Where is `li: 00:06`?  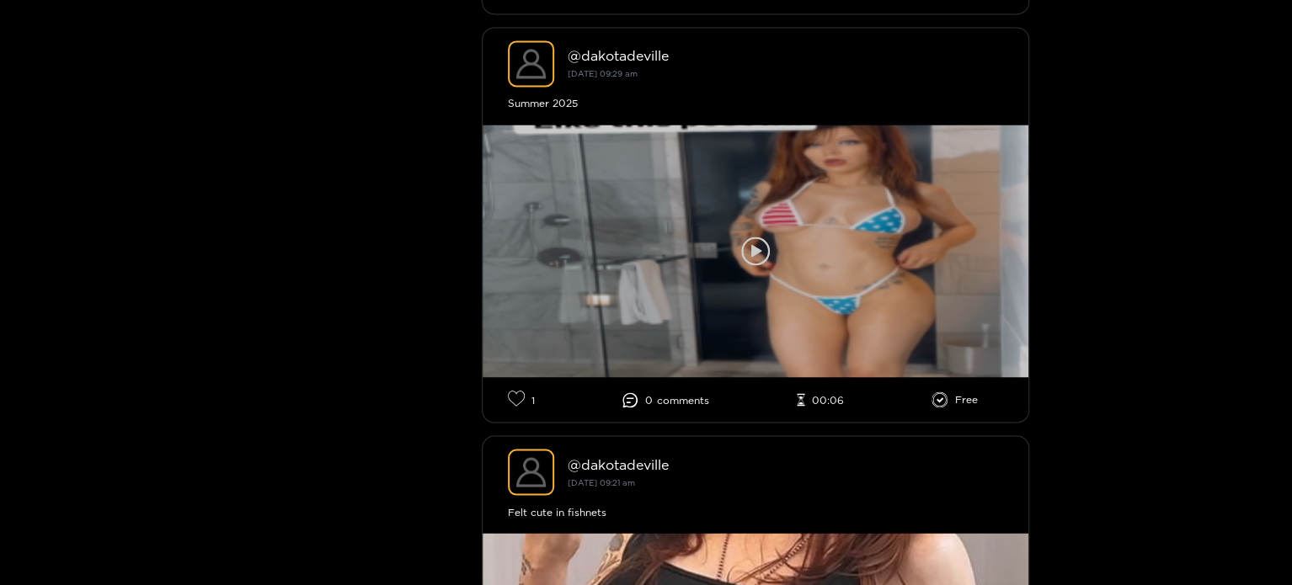
li: 00:06 is located at coordinates (820, 400).